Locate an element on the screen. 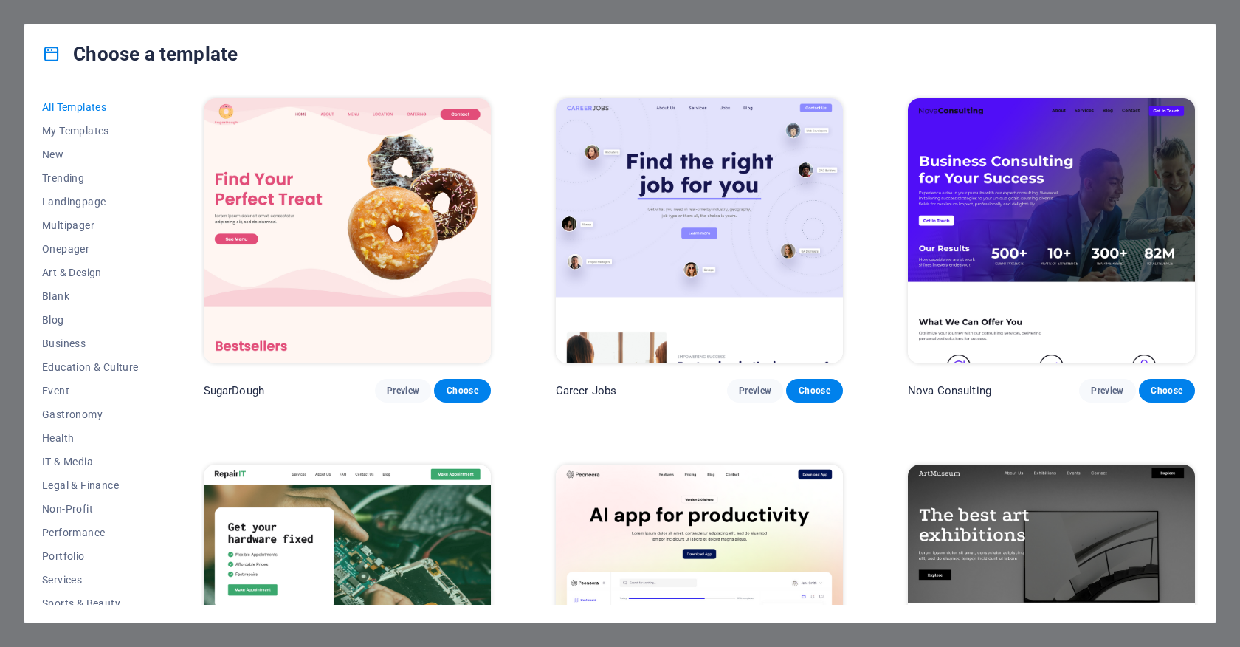 Image resolution: width=1240 pixels, height=647 pixels. button: Services is located at coordinates (90, 579).